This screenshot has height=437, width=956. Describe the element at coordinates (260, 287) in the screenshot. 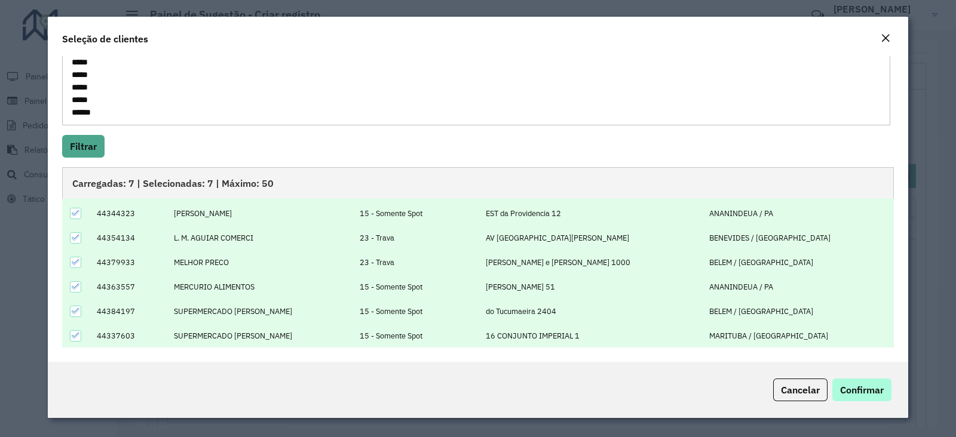

I see `td: MERCURIO ALIMENTOS` at that location.